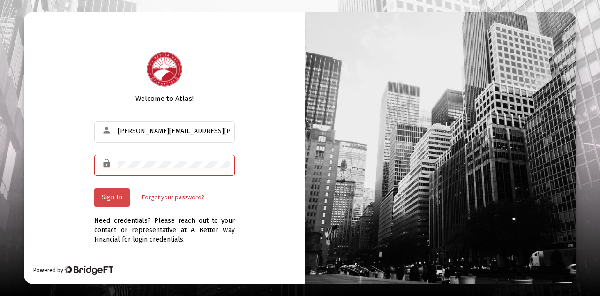 The width and height of the screenshot is (600, 296). What do you see at coordinates (165, 226) in the screenshot?
I see `div: Need credentials? Please reach out to your contact or representative at A Better Way Financial fo...` at bounding box center [165, 226].